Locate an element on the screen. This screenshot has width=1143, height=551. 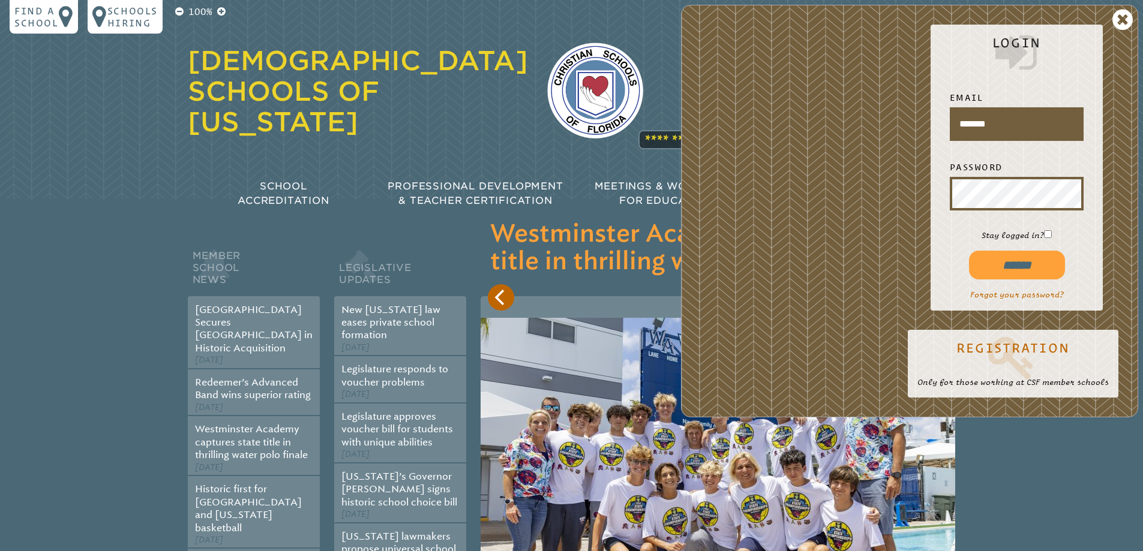
span: Meetings & Workshops for Educators is located at coordinates (668, 193).